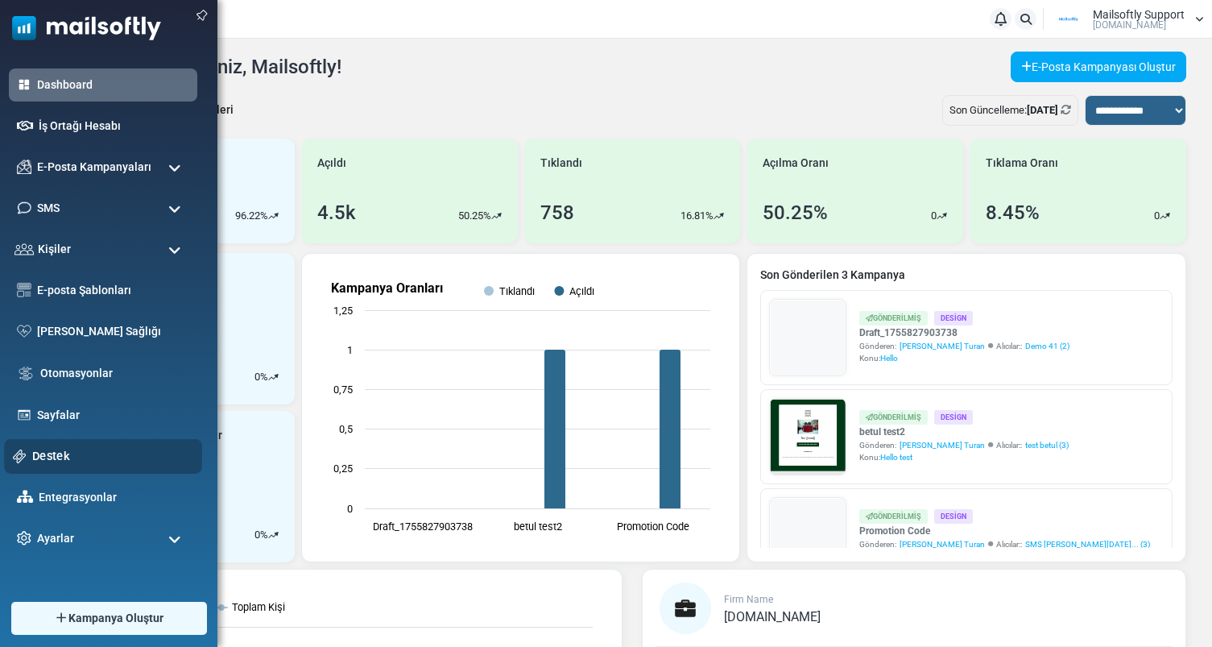 The width and height of the screenshot is (1212, 647). Describe the element at coordinates (343, 468) in the screenshot. I see `text: 0,25` at that location.